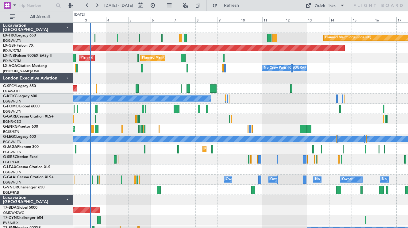 This screenshot has height=228, width=408. I want to click on span: G-JAGA, so click(10, 147).